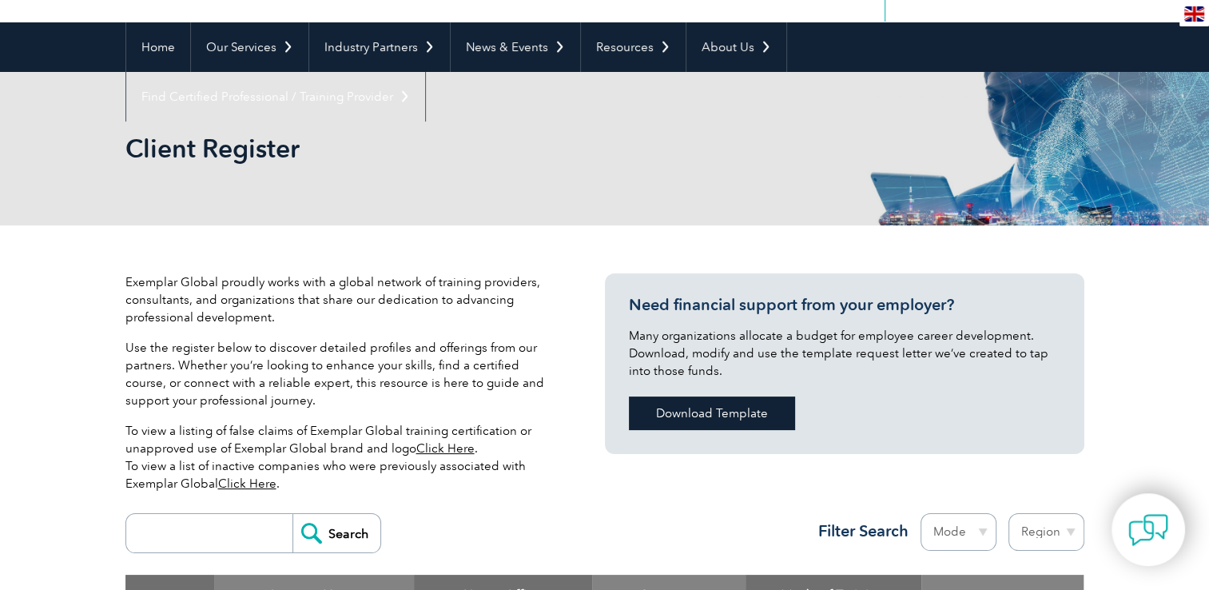 The height and width of the screenshot is (590, 1209). Describe the element at coordinates (515, 47) in the screenshot. I see `a: News & Events` at that location.